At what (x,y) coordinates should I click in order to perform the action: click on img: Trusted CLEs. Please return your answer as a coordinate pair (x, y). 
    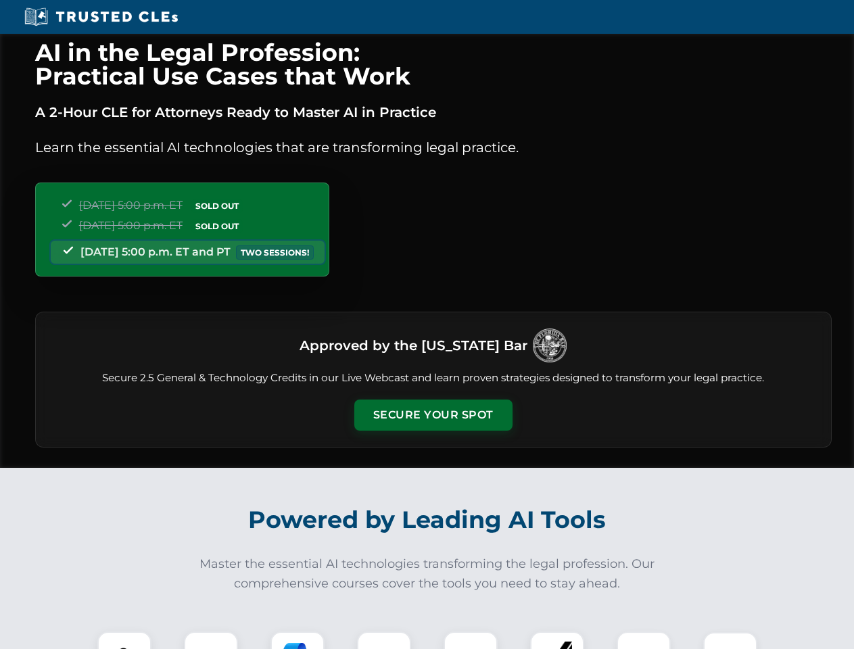
    Looking at the image, I should click on (101, 17).